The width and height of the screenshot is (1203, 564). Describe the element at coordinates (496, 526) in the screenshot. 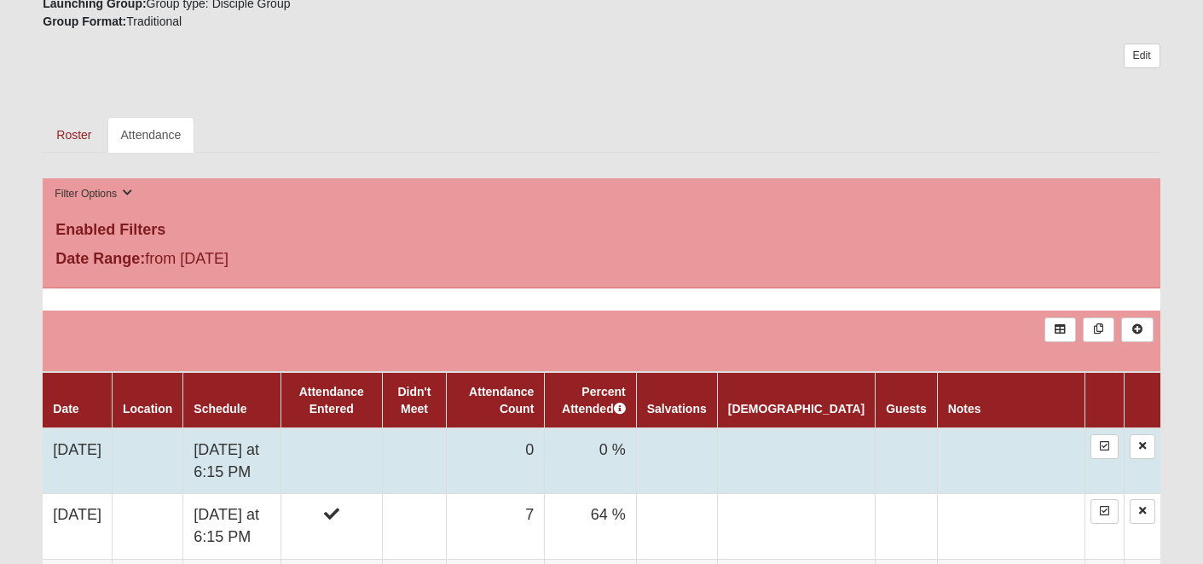

I see `td: 7` at that location.